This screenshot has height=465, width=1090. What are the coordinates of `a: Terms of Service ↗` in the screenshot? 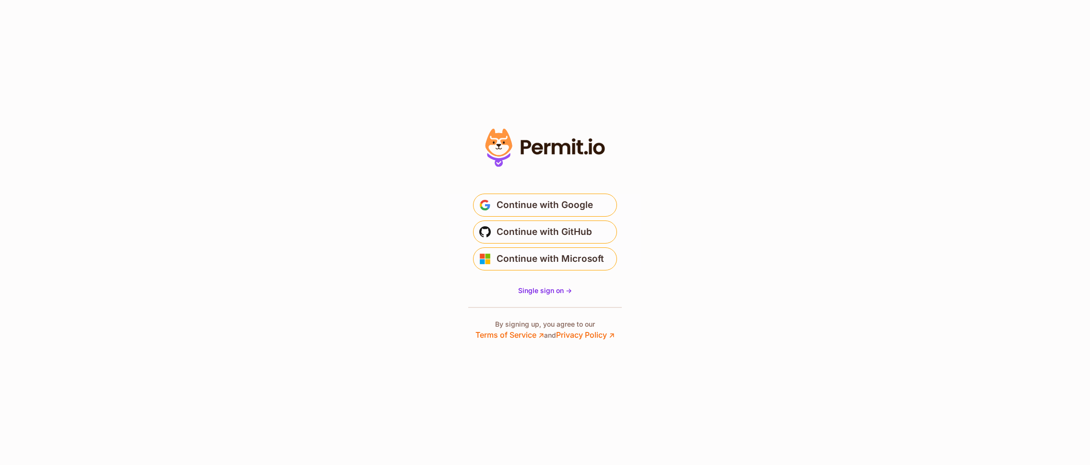 It's located at (510, 334).